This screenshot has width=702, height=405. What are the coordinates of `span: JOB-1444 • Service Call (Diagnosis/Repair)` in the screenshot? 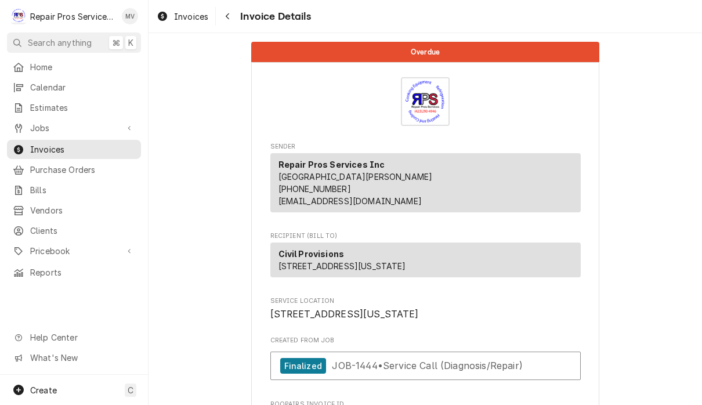 It's located at (427, 366).